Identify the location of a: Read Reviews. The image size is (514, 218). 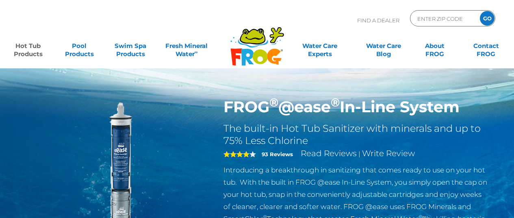
(329, 153).